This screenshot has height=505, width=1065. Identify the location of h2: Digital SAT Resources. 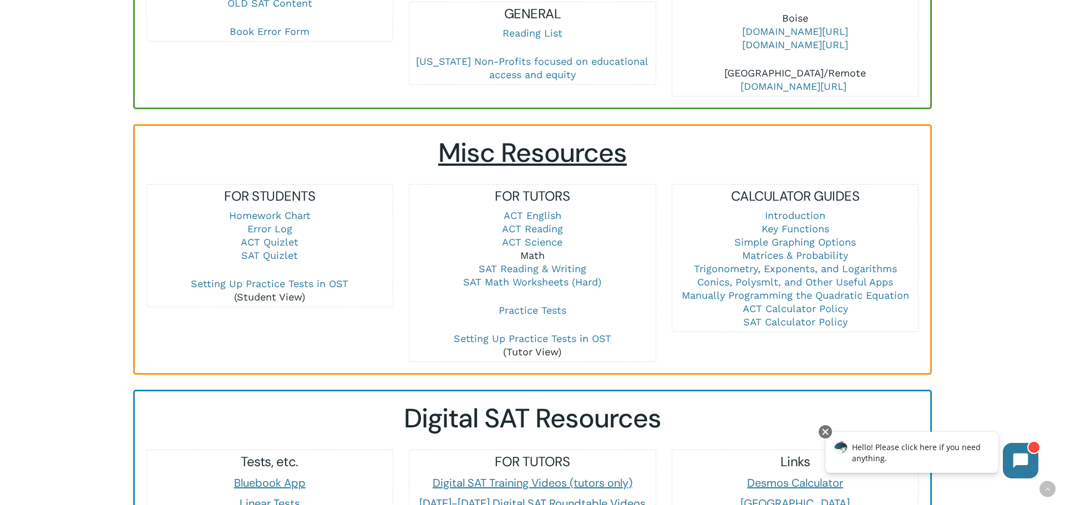
(532, 419).